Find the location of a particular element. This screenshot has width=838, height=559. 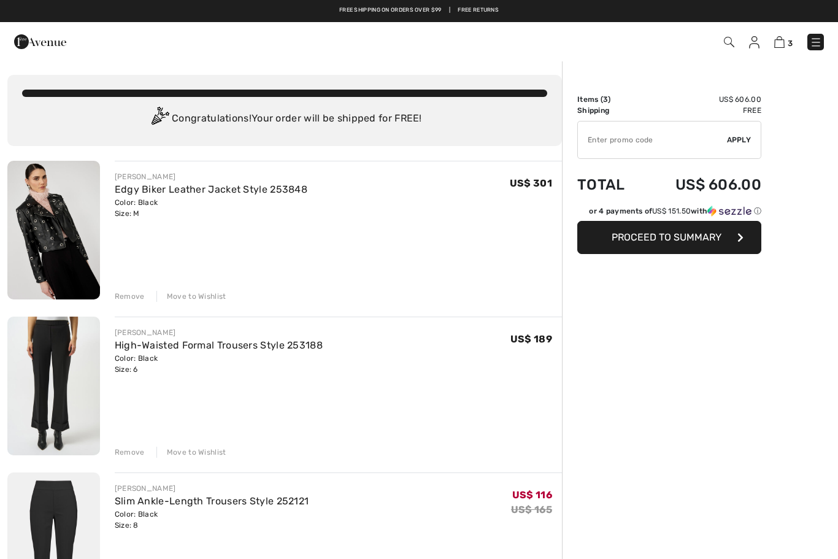

img: Edgy Biker Leather Jacket Style 253848 is located at coordinates (53, 230).